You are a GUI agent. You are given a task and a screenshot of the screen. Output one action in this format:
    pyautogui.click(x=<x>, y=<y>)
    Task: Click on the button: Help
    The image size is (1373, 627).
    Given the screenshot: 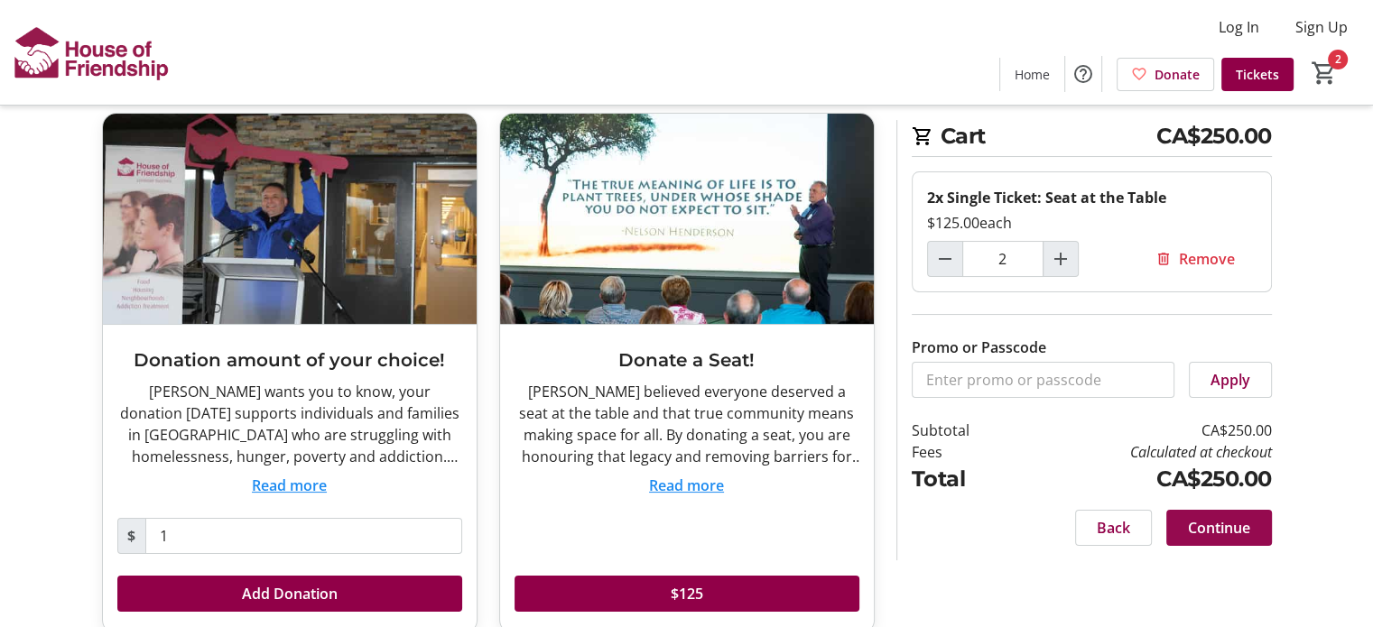 What is the action you would take?
    pyautogui.click(x=1083, y=74)
    